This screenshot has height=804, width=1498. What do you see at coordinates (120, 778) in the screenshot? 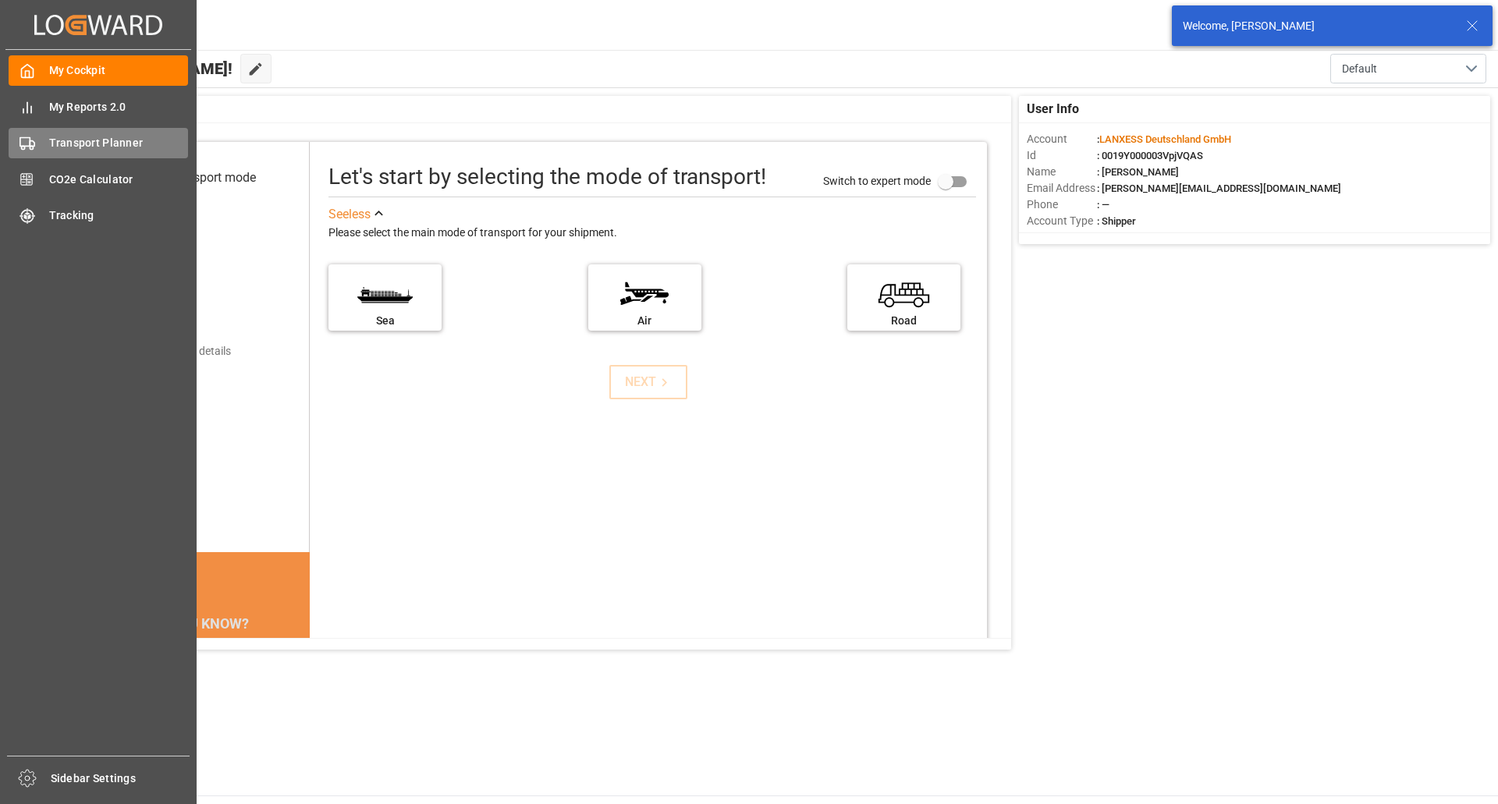
I see `span: Sidebar Settings` at bounding box center [120, 778].